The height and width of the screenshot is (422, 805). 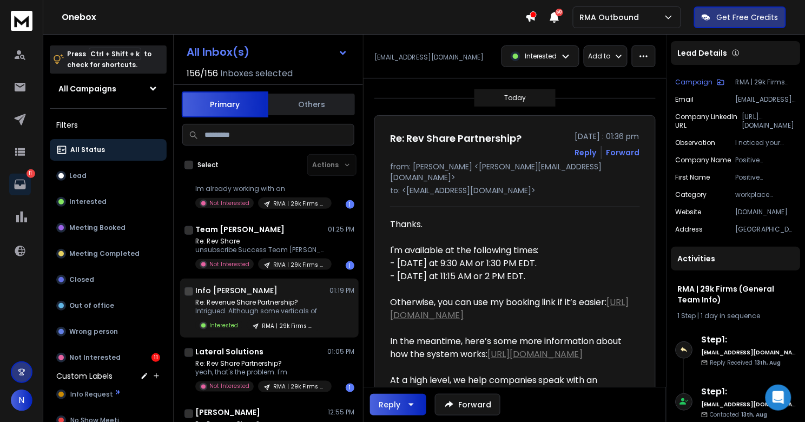 I want to click on p: Meeting Booked, so click(x=97, y=228).